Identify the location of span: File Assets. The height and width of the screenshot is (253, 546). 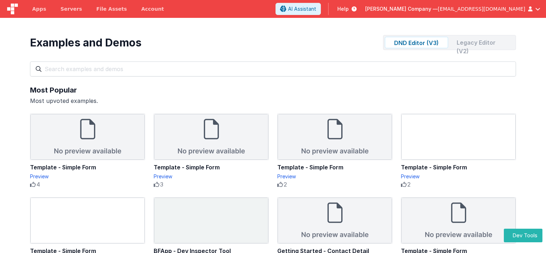
(112, 9).